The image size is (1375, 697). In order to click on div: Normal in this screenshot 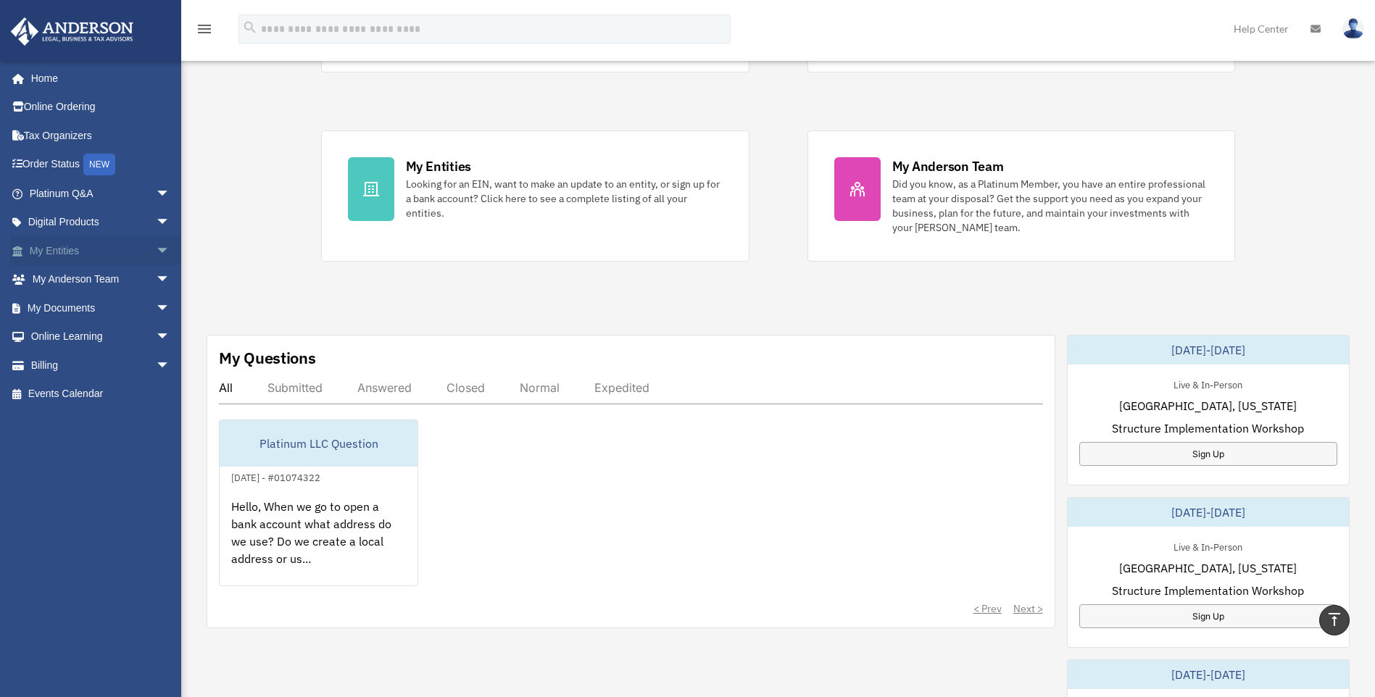, I will do `click(539, 388)`.